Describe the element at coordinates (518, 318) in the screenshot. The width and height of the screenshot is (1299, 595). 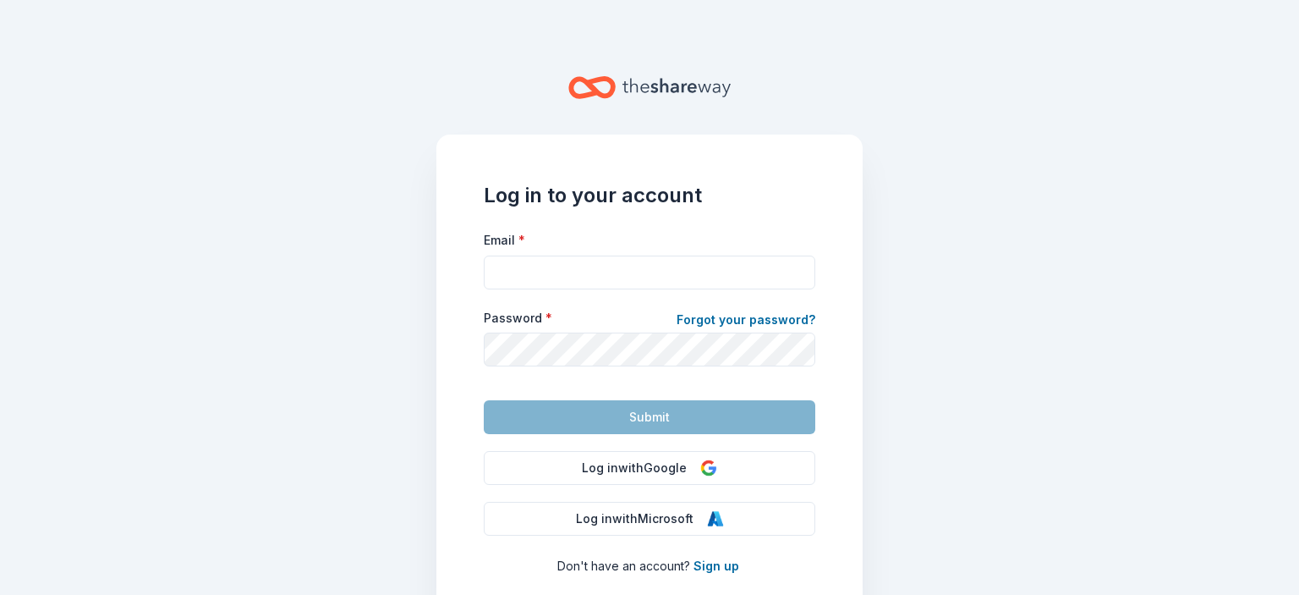
I see `label: Password` at that location.